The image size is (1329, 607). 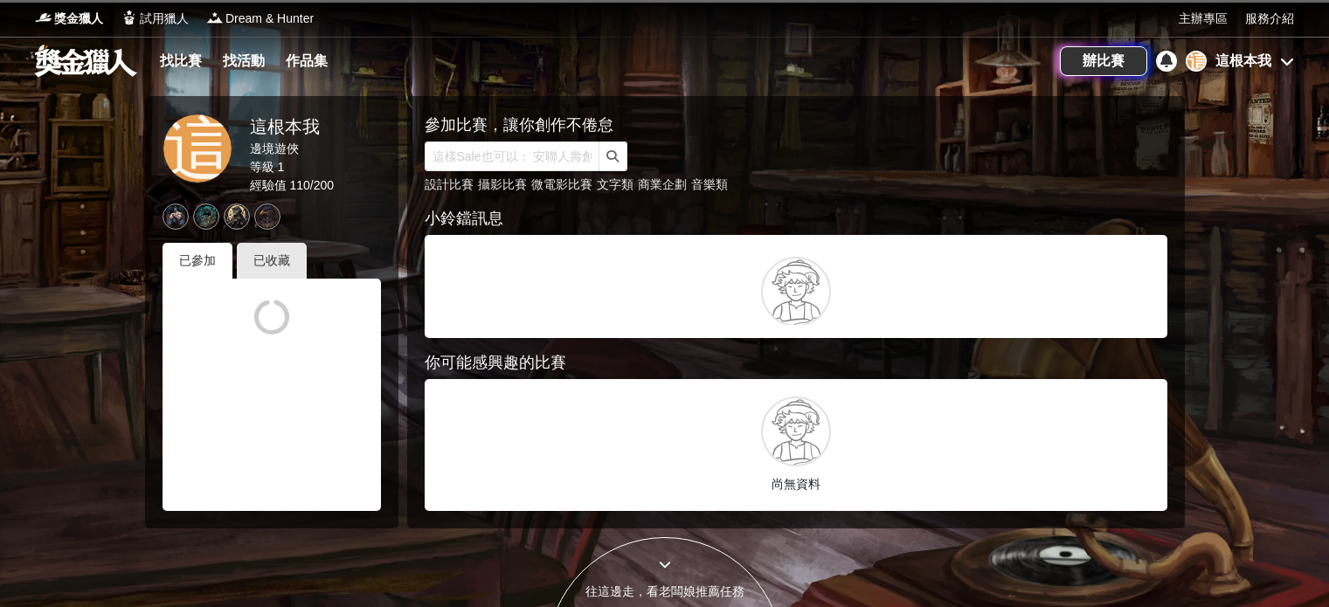 I want to click on a: Logo試用獵人, so click(x=155, y=18).